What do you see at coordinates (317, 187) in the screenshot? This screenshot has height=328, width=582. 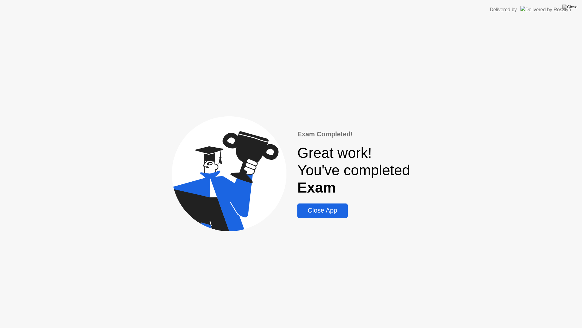 I see `b: Exam` at bounding box center [317, 187].